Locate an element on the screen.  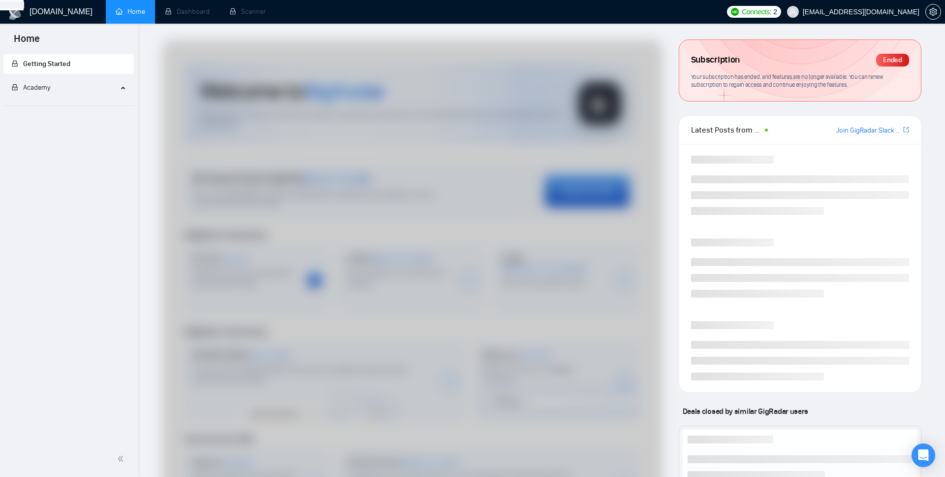
span: setting is located at coordinates (934, 12).